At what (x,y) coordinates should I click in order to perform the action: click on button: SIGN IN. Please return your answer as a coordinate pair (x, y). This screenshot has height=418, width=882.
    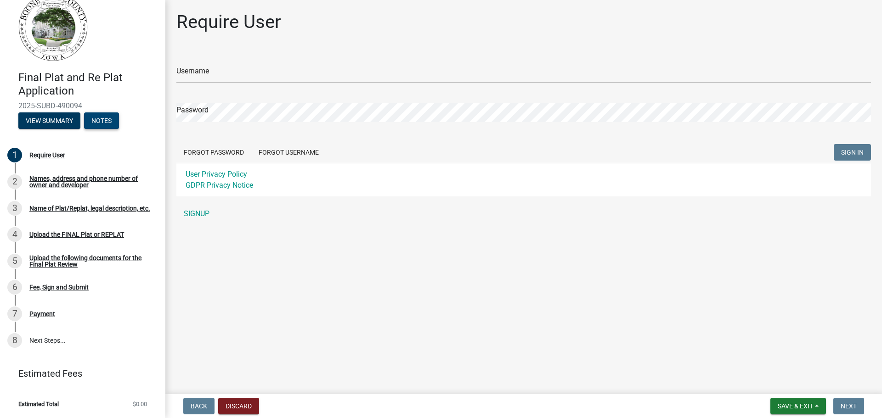
    Looking at the image, I should click on (852, 152).